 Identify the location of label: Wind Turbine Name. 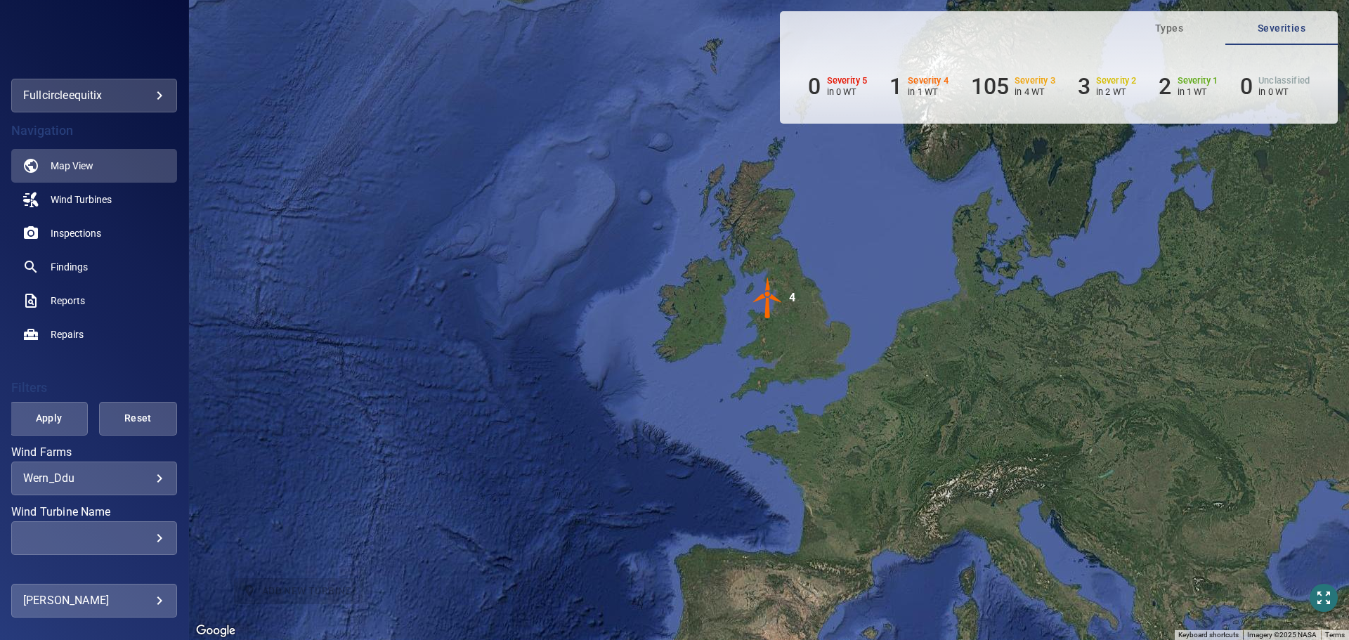
(94, 512).